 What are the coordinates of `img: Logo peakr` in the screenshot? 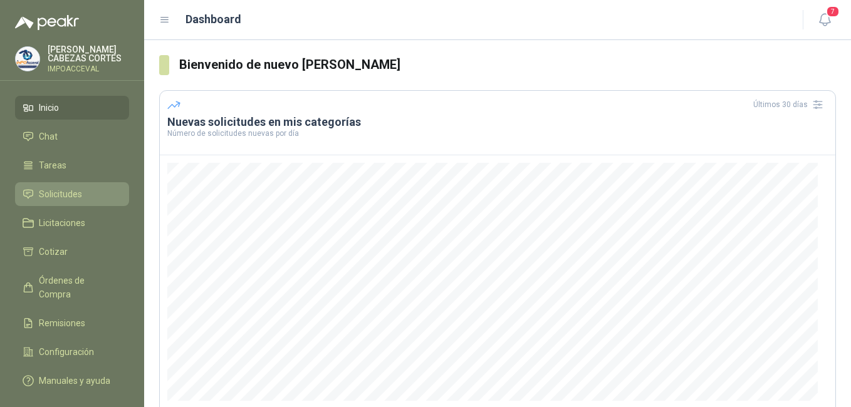 It's located at (47, 23).